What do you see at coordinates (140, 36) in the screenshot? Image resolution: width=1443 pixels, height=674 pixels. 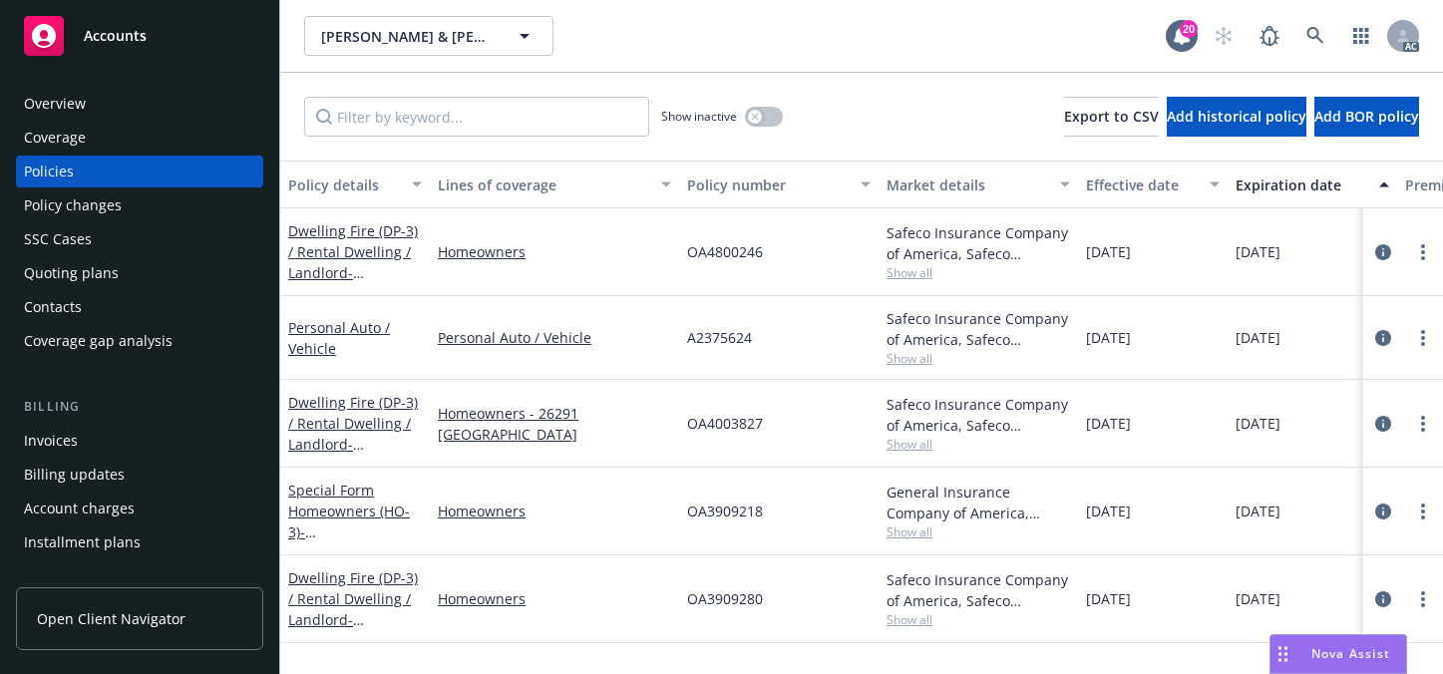 I see `a: Accounts` at bounding box center [140, 36].